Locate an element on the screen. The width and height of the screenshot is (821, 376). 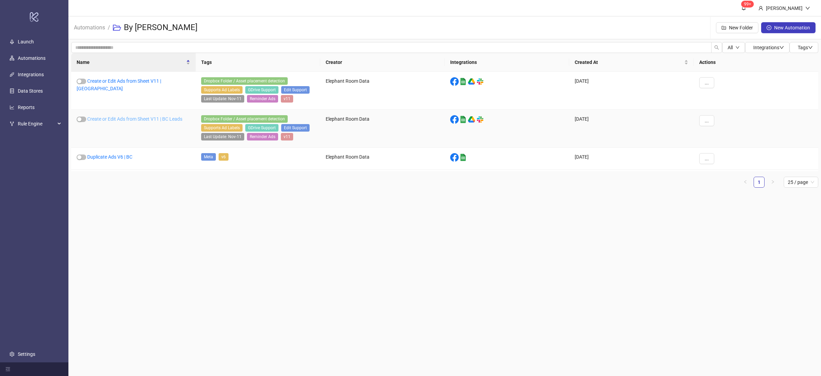
a: Reports is located at coordinates (26, 107).